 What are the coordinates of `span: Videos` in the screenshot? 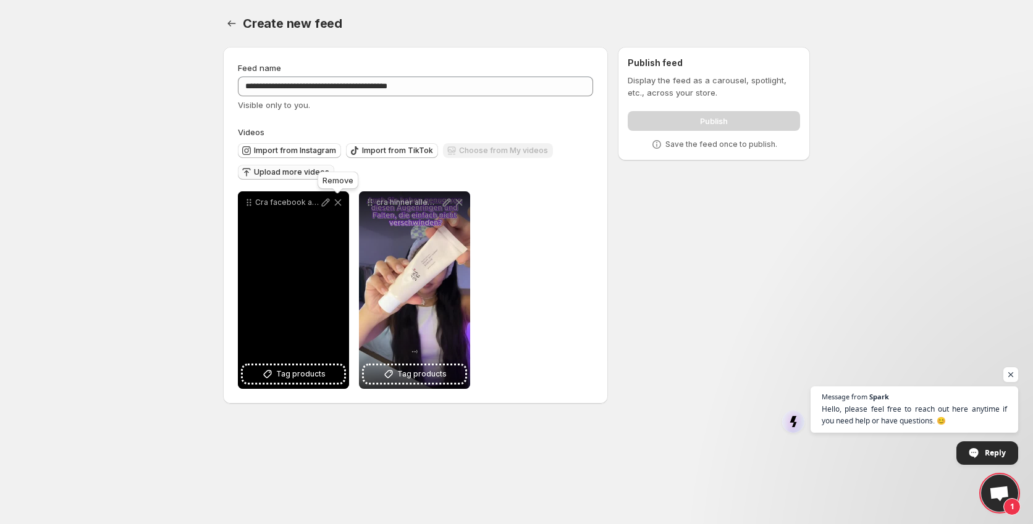 It's located at (251, 132).